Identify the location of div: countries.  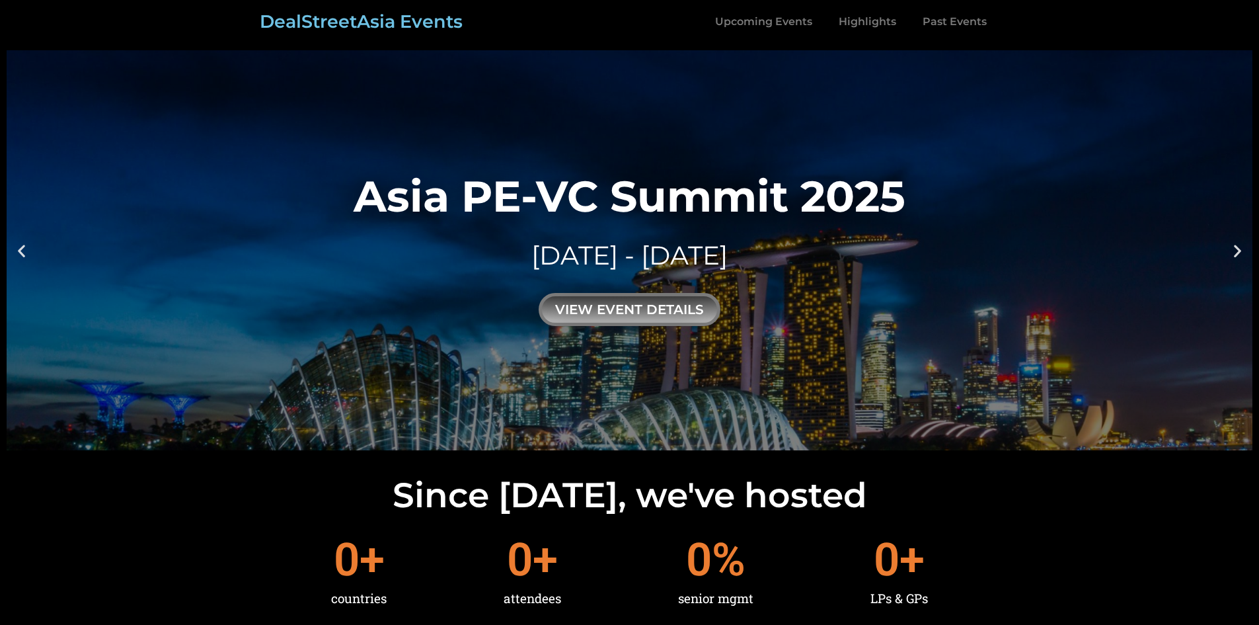
(359, 598).